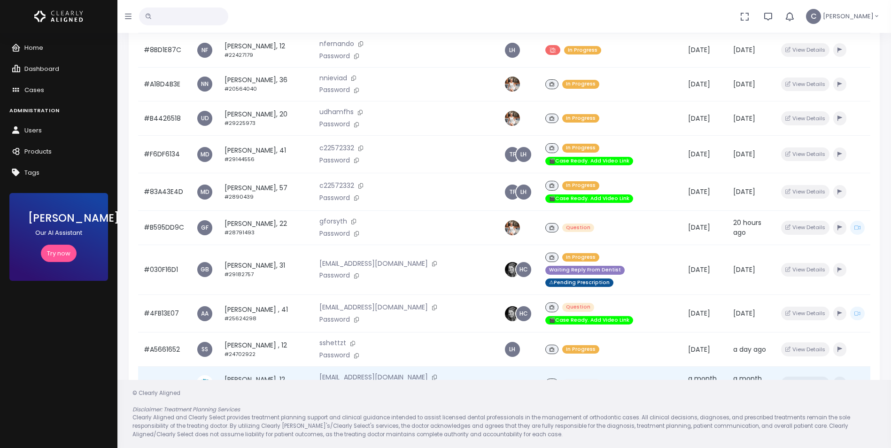  Describe the element at coordinates (164, 383) in the screenshot. I see `td: #E2EFF2F4` at that location.